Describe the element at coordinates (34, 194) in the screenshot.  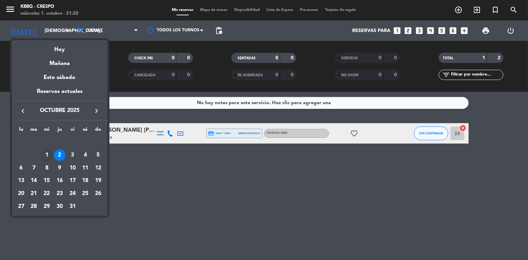
I see `td: 21 de octubre de 2025` at that location.